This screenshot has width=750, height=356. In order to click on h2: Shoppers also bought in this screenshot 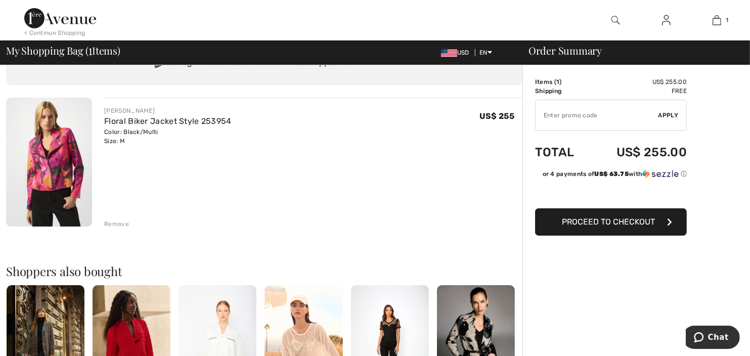, I will do `click(264, 271)`.